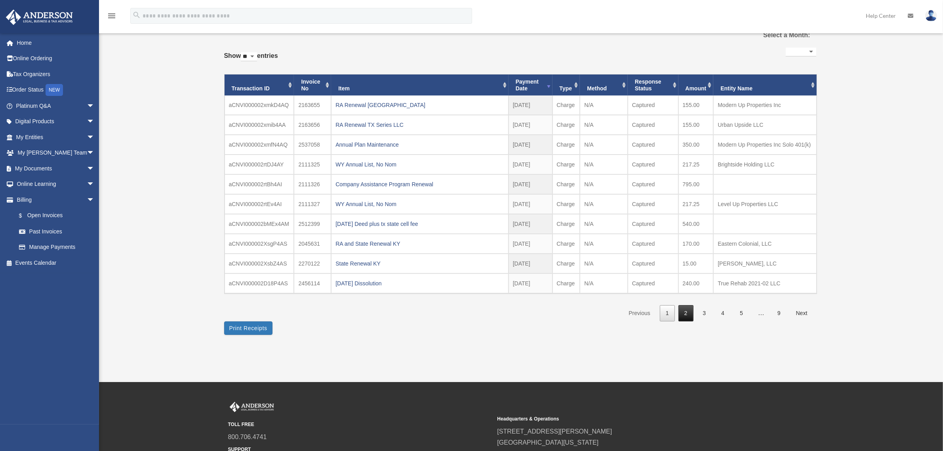  What do you see at coordinates (420, 164) in the screenshot?
I see `div: WY Annual List, No Nom` at bounding box center [420, 164].